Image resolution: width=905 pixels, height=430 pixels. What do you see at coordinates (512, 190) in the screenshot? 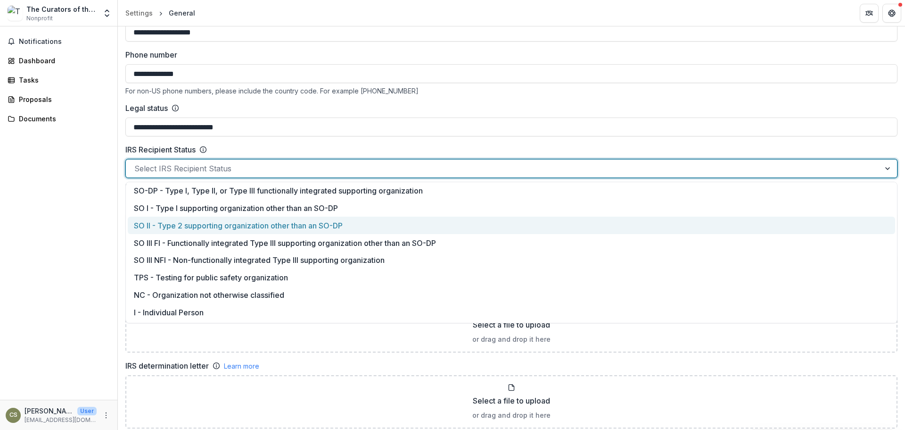
I see `div: SO-DP - Type I, Type II, or Type III functionally integrated supporting organization` at bounding box center [512, 190].